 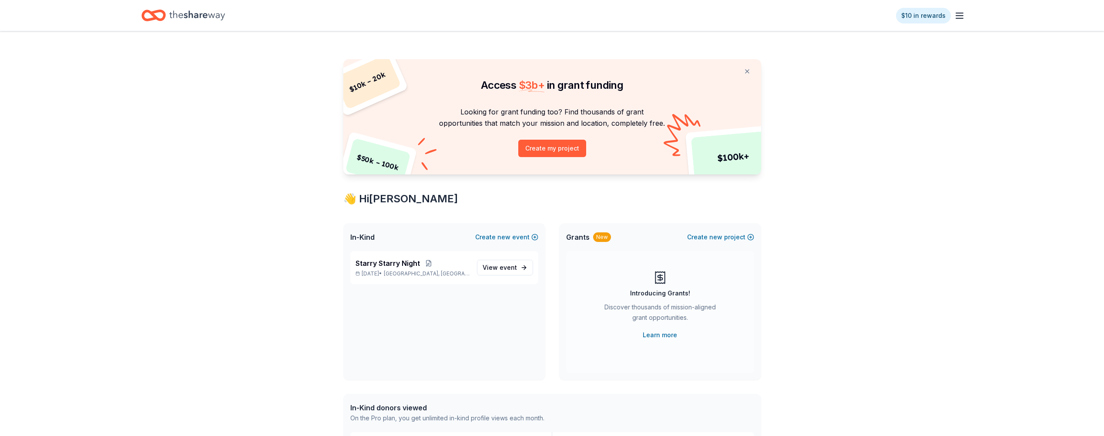 What do you see at coordinates (578, 237) in the screenshot?
I see `span: Grants` at bounding box center [578, 237].